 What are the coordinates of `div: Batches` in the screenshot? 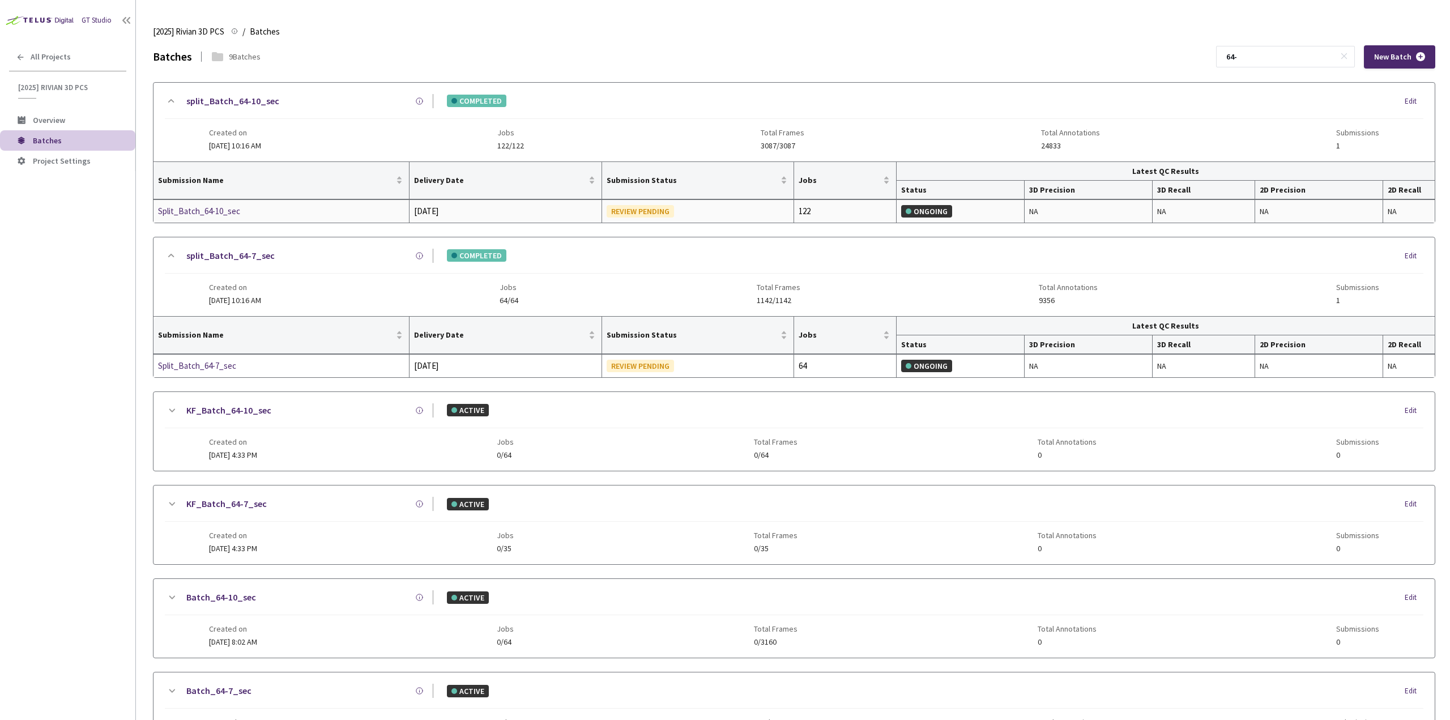 It's located at (172, 56).